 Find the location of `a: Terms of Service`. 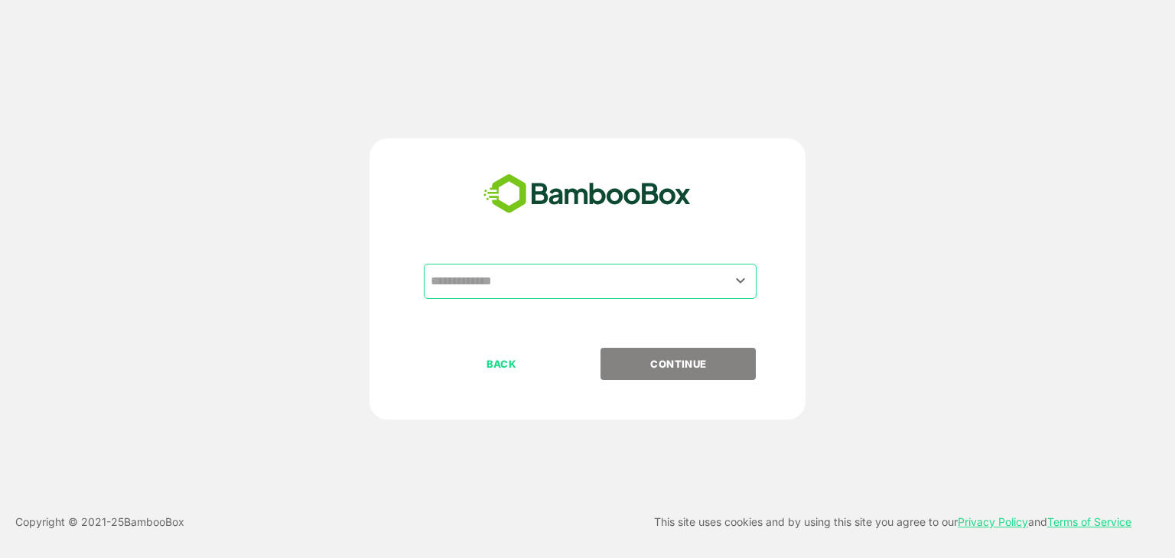

a: Terms of Service is located at coordinates (1089, 522).